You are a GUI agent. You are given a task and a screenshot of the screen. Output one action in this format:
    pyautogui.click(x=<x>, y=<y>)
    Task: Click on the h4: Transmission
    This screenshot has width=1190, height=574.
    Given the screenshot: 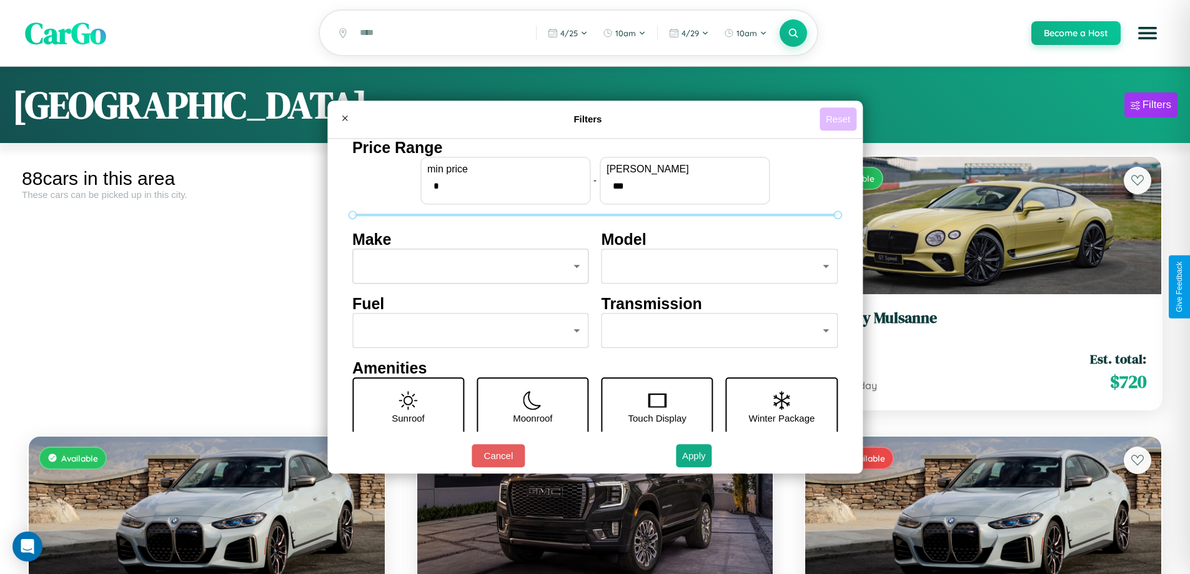 What is the action you would take?
    pyautogui.click(x=720, y=304)
    